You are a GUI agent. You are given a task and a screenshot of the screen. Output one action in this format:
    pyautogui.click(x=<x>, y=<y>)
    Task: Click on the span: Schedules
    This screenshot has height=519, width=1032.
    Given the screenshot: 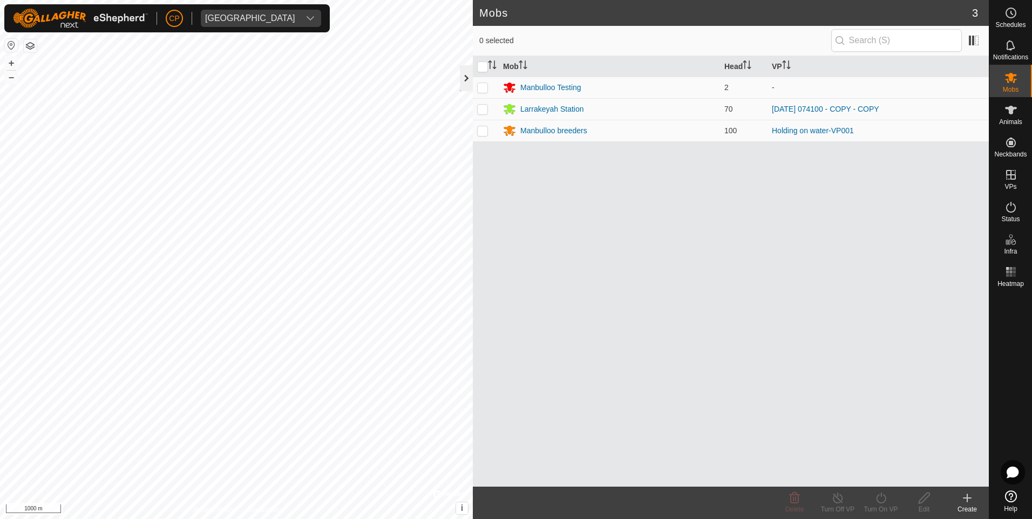 What is the action you would take?
    pyautogui.click(x=1011, y=25)
    